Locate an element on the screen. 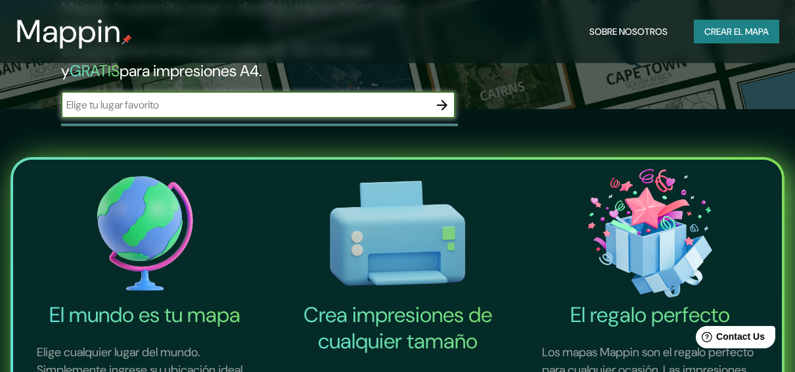 This screenshot has height=372, width=795. font: Sobre nosotros is located at coordinates (628, 32).